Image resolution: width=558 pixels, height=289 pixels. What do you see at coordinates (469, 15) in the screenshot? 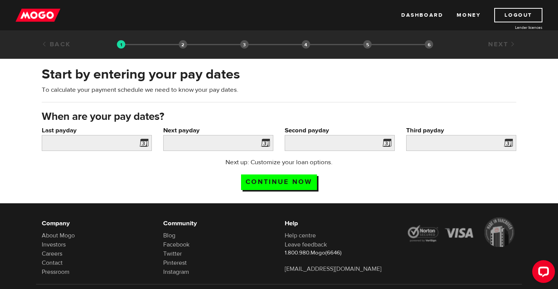
I see `a: Money` at bounding box center [469, 15].